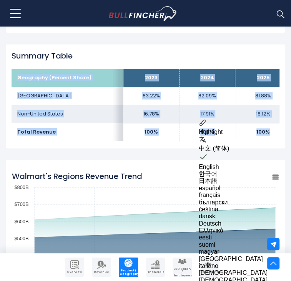 This screenshot has height=281, width=291. Describe the element at coordinates (245, 188) in the screenshot. I see `div: español` at that location.